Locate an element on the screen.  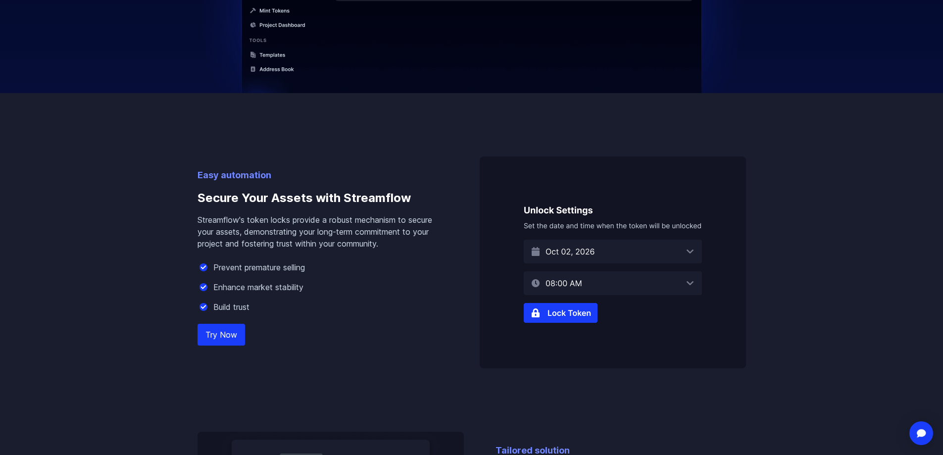
p: Build trust is located at coordinates (231, 307).